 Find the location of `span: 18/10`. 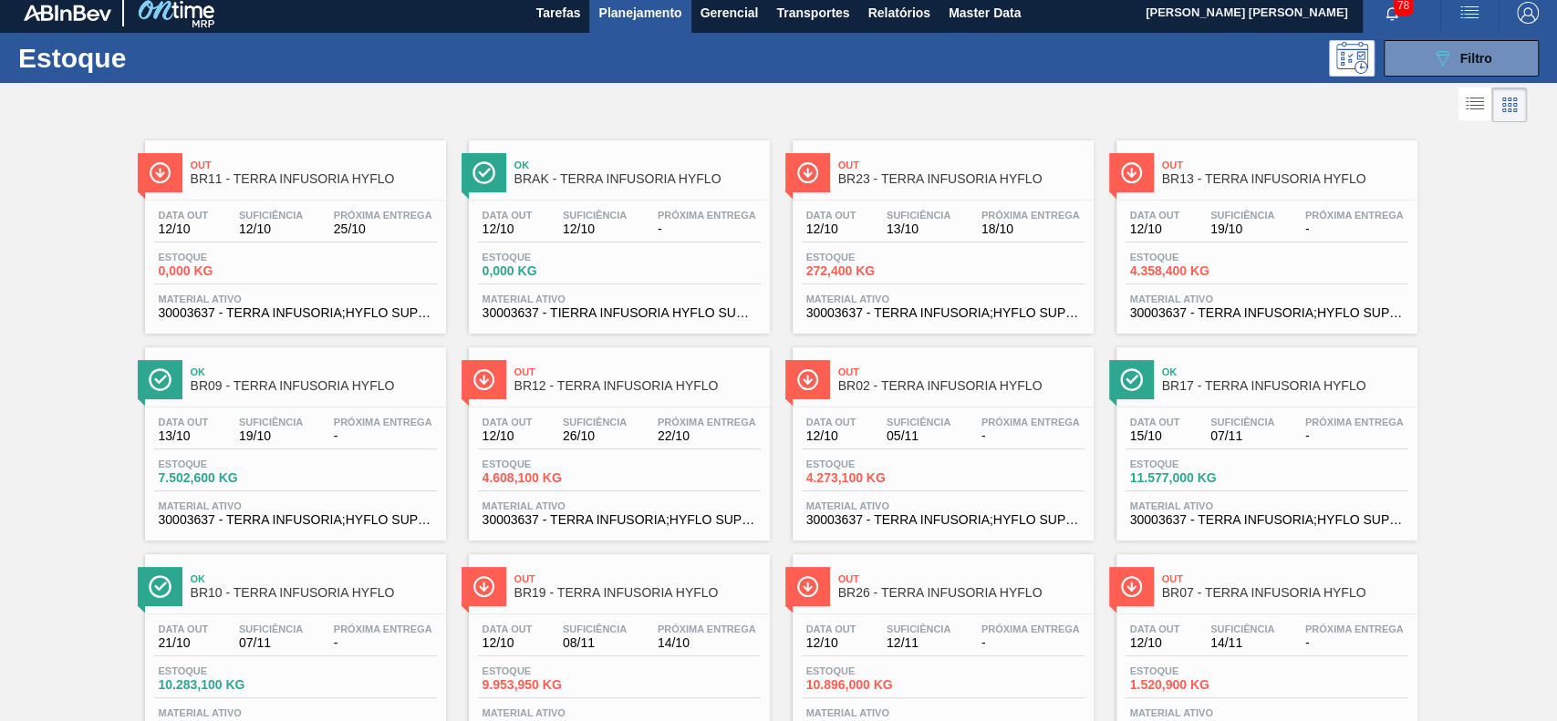

span: 18/10 is located at coordinates (1030, 229).